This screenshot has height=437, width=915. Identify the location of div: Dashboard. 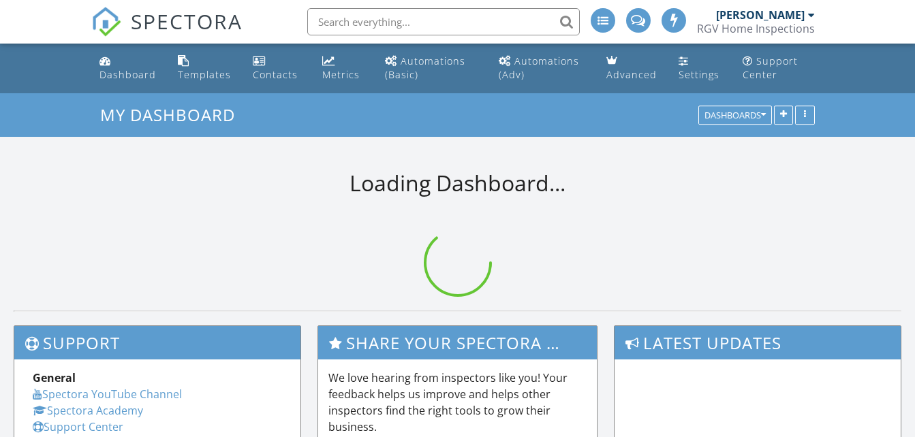
(127, 74).